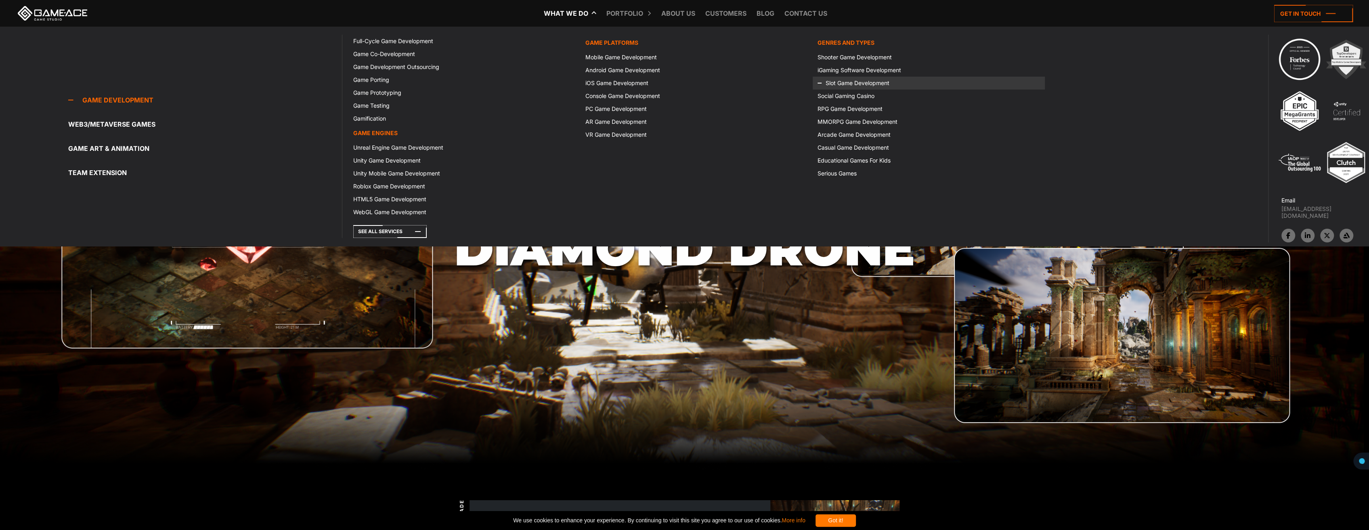  I want to click on a: Android Game Development, so click(696, 70).